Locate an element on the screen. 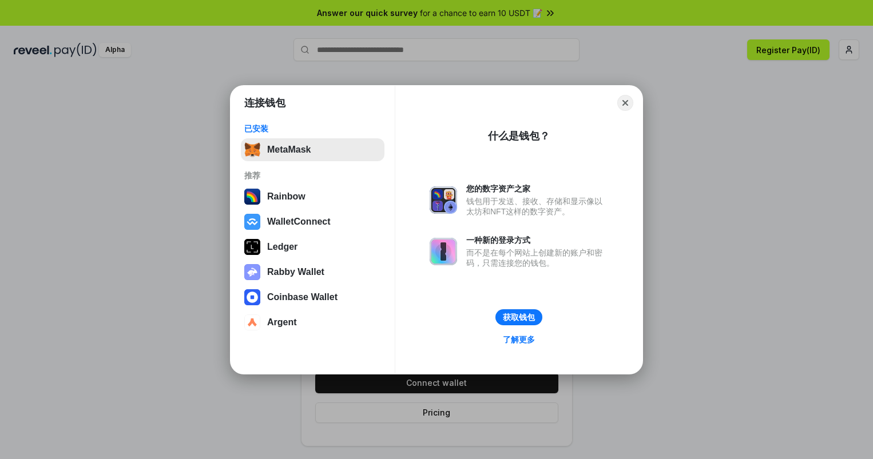 Image resolution: width=873 pixels, height=459 pixels. button: MetaMask is located at coordinates (312, 150).